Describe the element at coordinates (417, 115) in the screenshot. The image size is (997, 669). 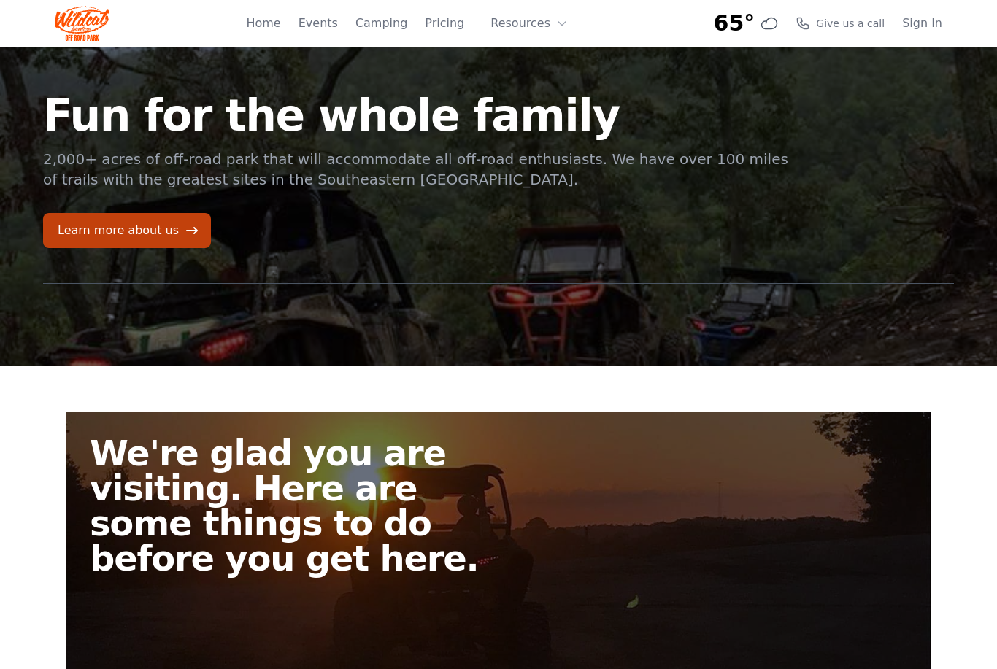
I see `h1: Fun for the whole family` at that location.